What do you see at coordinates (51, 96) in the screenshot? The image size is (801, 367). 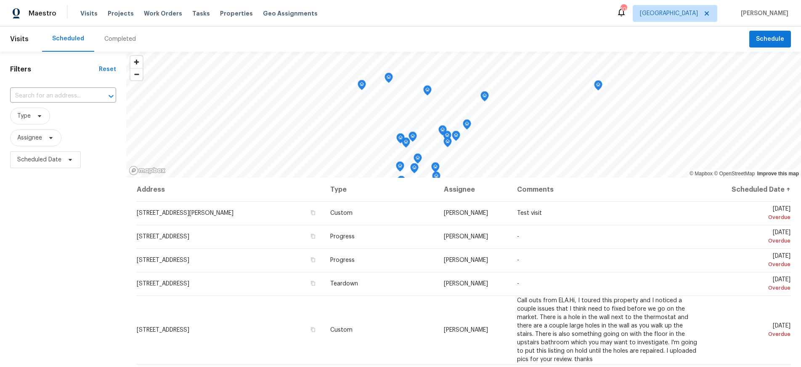 I see `input: Search for an address...` at bounding box center [51, 96].